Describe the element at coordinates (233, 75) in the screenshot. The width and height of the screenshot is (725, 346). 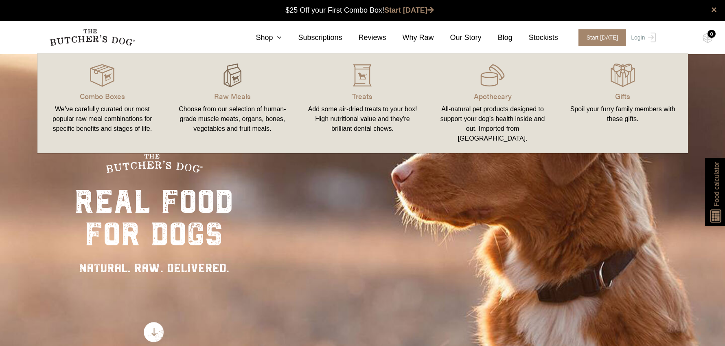
I see `img: TBD_build-A-Box_Hover.png` at that location.